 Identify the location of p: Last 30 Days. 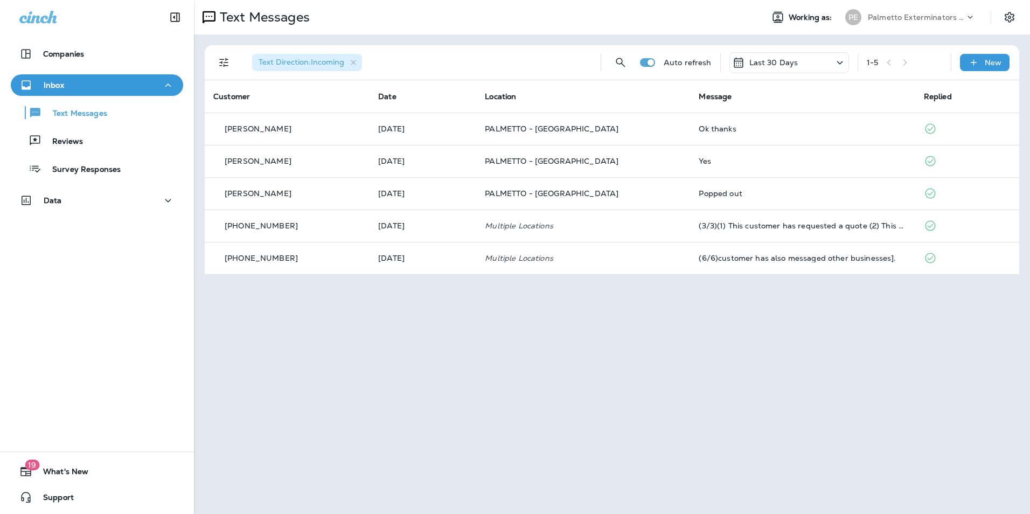
(774, 62).